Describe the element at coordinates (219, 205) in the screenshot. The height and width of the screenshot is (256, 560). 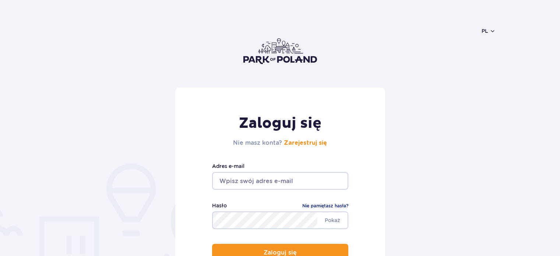
I see `label: Hasło` at that location.